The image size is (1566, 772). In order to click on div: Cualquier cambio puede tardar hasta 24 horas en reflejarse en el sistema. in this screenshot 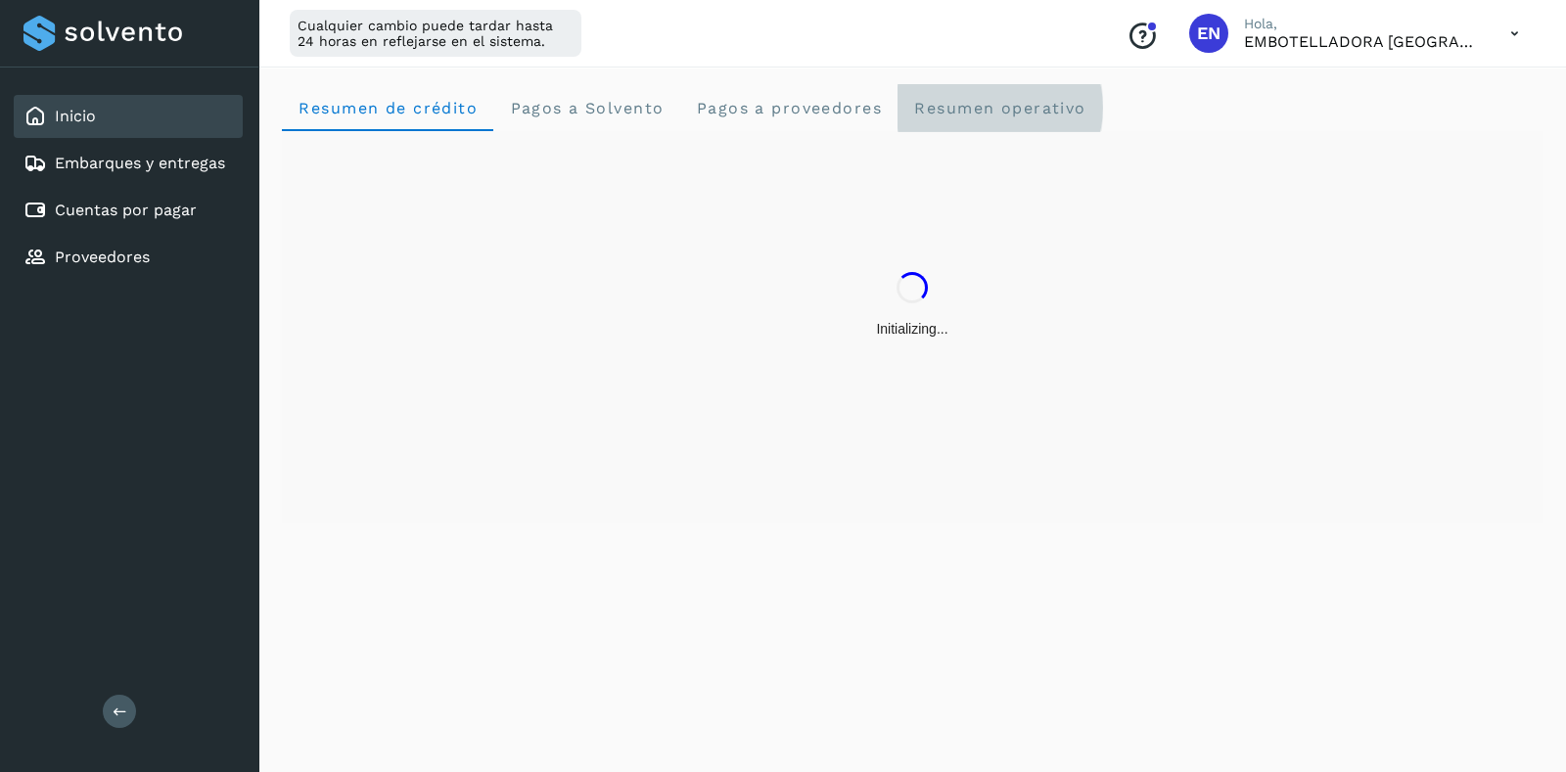, I will do `click(436, 33)`.